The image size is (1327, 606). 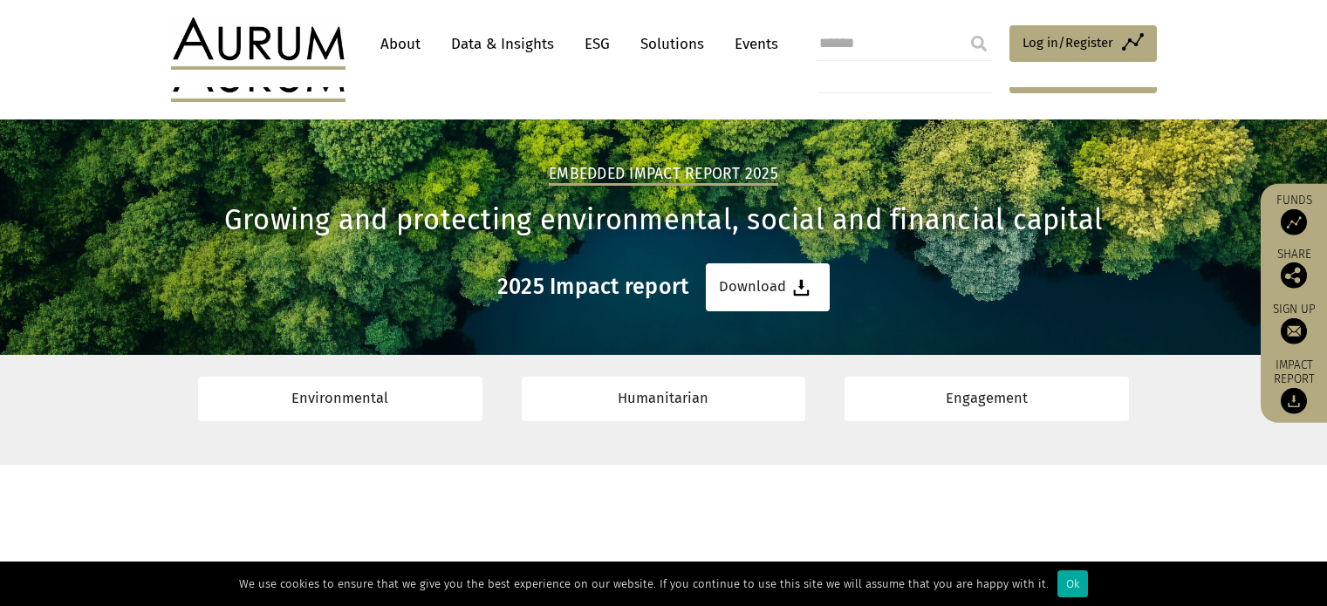 I want to click on a: Impact report, so click(x=1294, y=386).